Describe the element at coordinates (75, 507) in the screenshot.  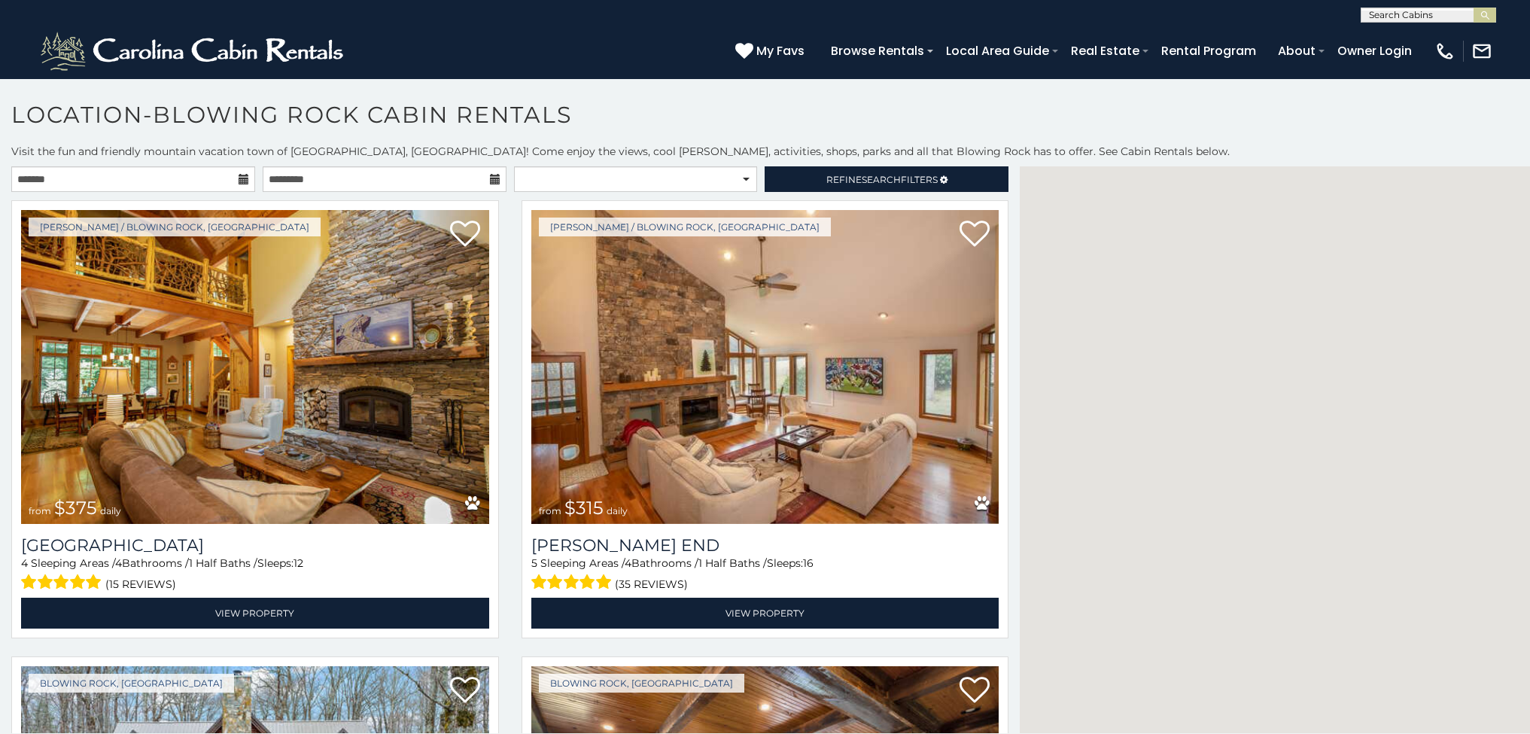
I see `span: $375` at that location.